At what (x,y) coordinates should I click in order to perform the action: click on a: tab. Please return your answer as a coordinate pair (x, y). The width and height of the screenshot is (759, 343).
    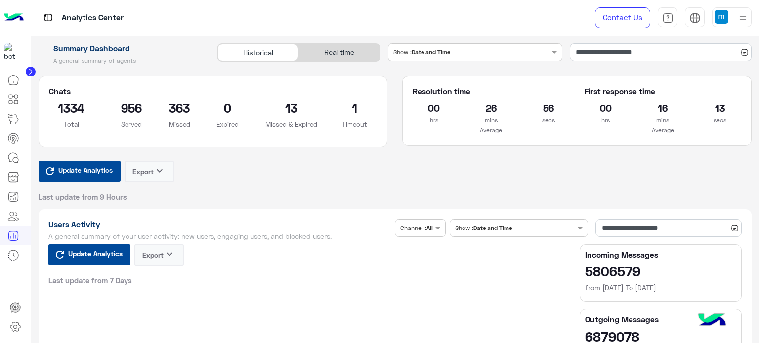
    Looking at the image, I should click on (668, 18).